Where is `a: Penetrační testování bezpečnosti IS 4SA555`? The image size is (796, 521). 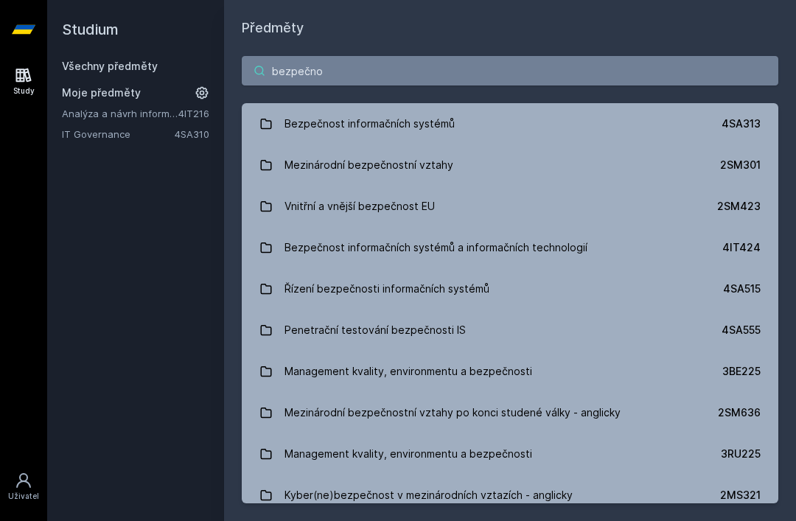
a: Penetrační testování bezpečnosti IS 4SA555 is located at coordinates (510, 330).